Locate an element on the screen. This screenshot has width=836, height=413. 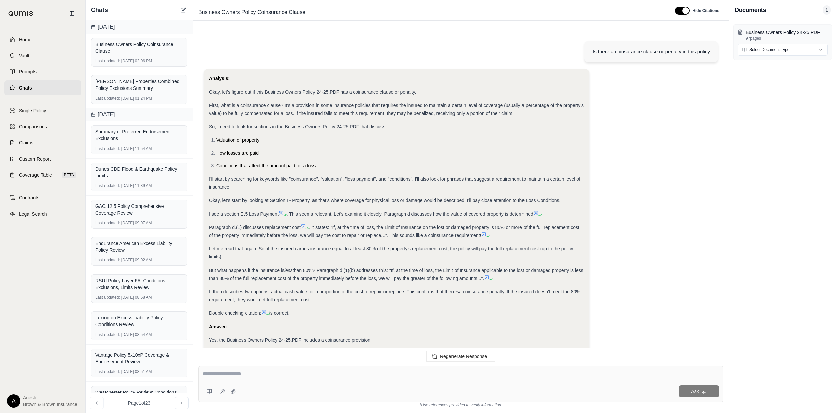
a: Vault is located at coordinates (43, 56).